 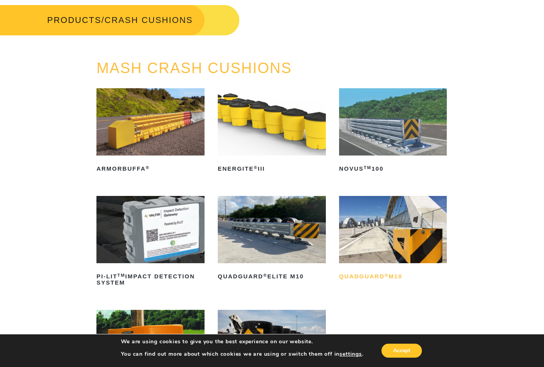 What do you see at coordinates (194, 68) in the screenshot?
I see `a: MASH CRASH CUSHIONS` at bounding box center [194, 68].